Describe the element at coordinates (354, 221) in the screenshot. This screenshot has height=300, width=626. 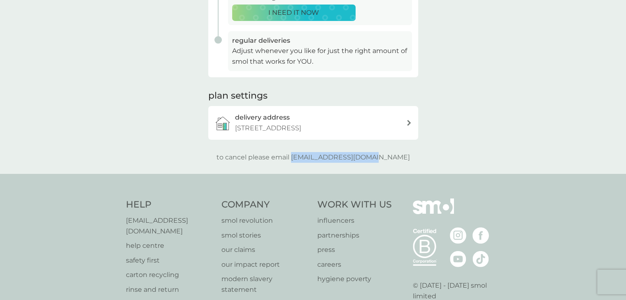
I see `p: influencers` at that location.